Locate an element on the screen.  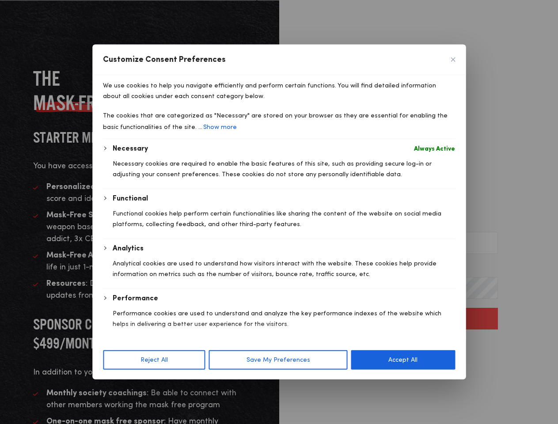
p: The cookies that are categorized as "Necessary" are stored on your browser as they are essential ... is located at coordinates (279, 122).